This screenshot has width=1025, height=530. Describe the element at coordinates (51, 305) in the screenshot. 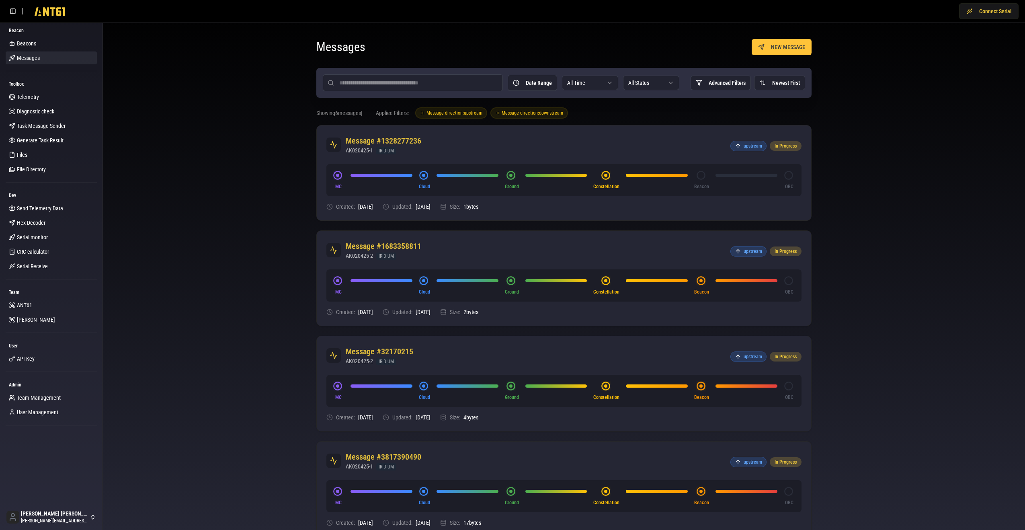

I see `a: ANT61` at that location.